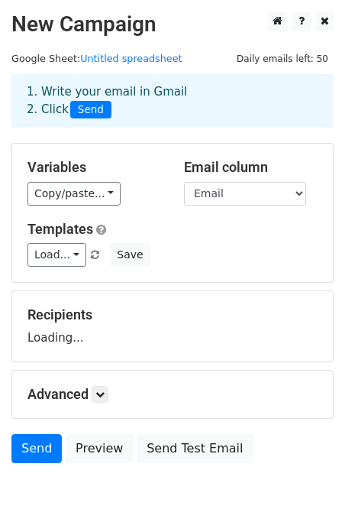  Describe the element at coordinates (74, 193) in the screenshot. I see `a: Copy/paste...` at that location.